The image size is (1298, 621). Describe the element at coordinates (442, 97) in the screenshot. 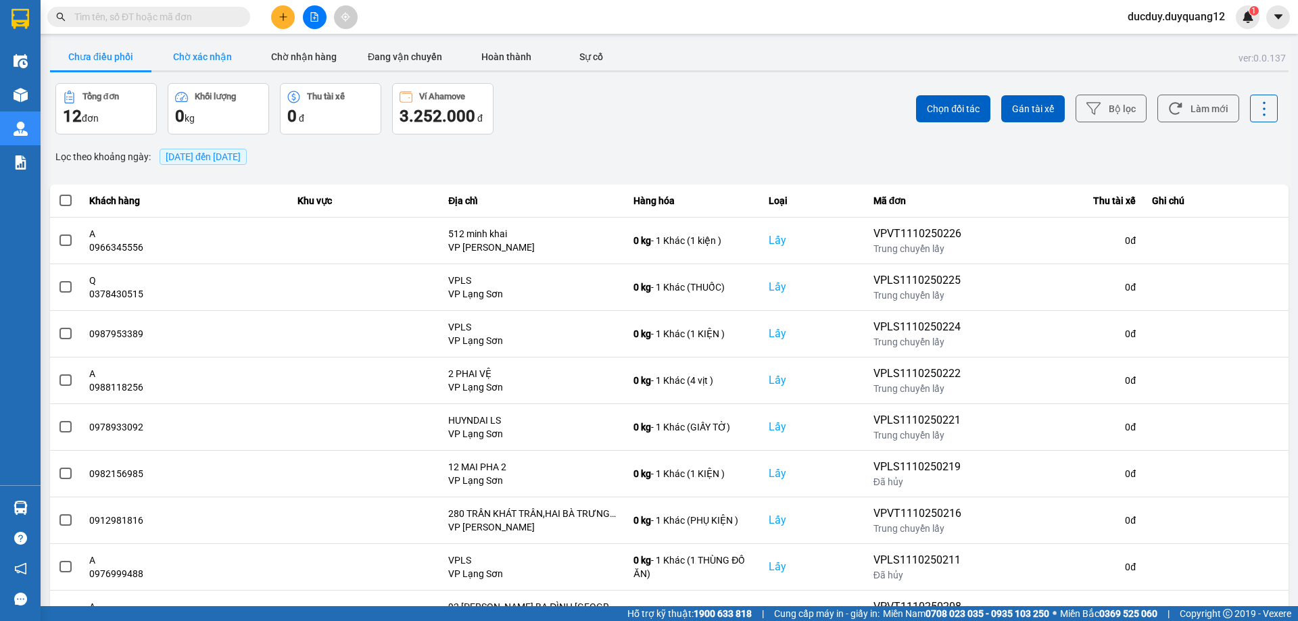

I see `div: Ví Ahamove` at that location.